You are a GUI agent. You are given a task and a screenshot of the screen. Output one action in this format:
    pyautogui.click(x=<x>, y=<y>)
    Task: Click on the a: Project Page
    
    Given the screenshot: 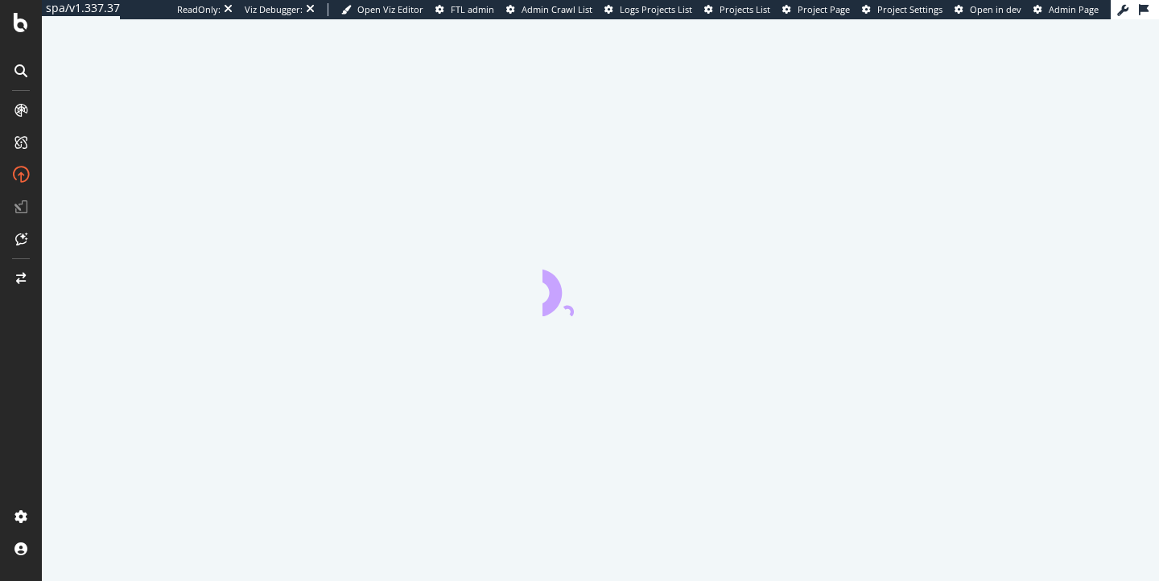 What is the action you would take?
    pyautogui.click(x=816, y=10)
    